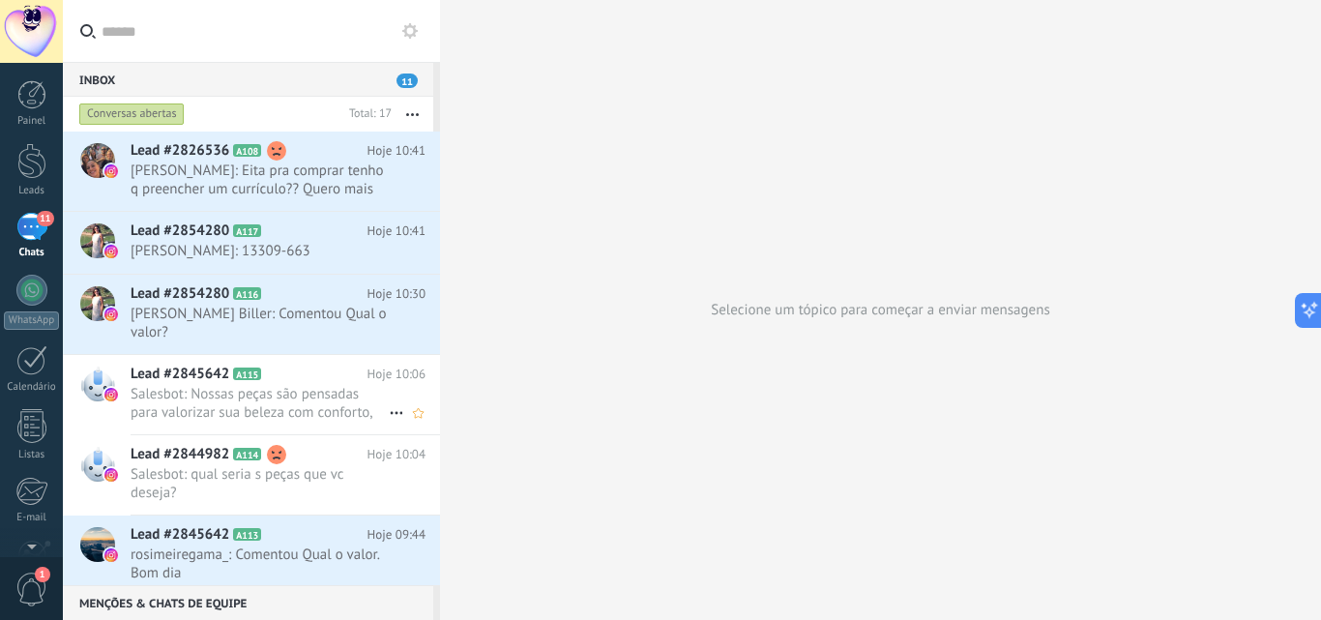  Describe the element at coordinates (247, 230) in the screenshot. I see `span: A117` at that location.